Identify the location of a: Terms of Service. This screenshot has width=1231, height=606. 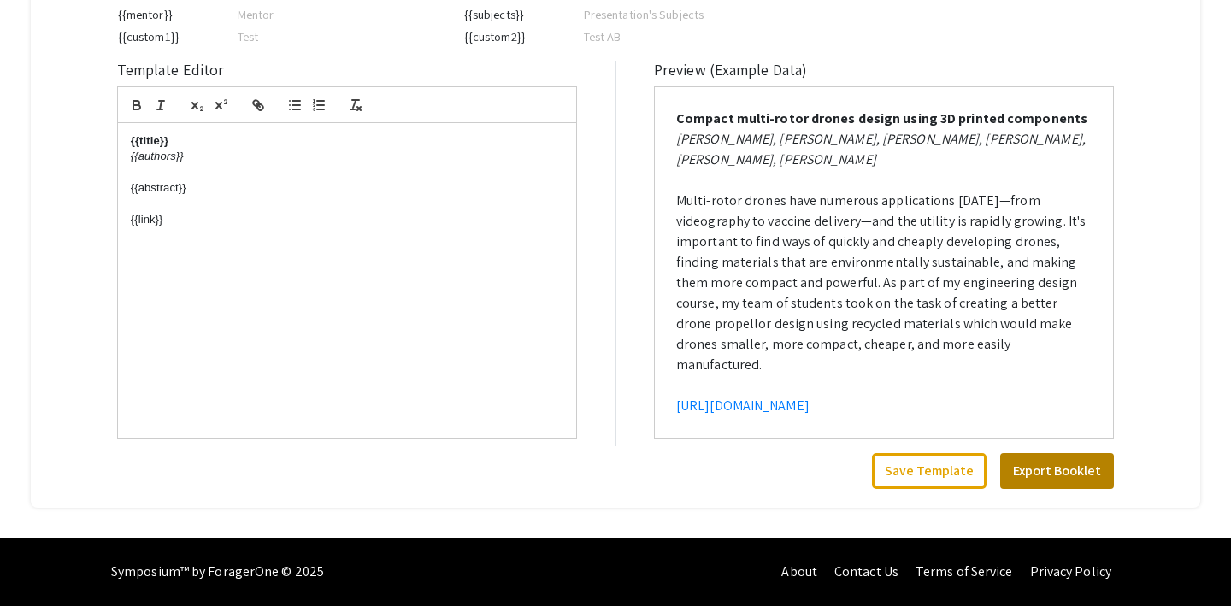
(964, 571).